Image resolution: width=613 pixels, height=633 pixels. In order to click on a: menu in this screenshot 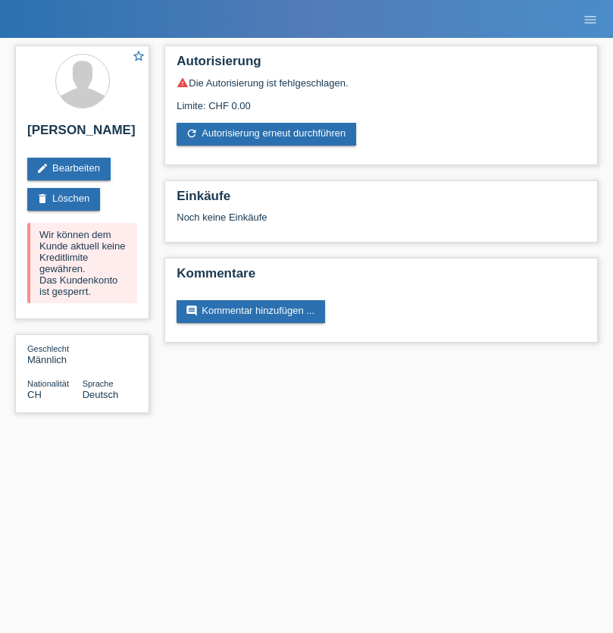, I will do `click(591, 19)`.